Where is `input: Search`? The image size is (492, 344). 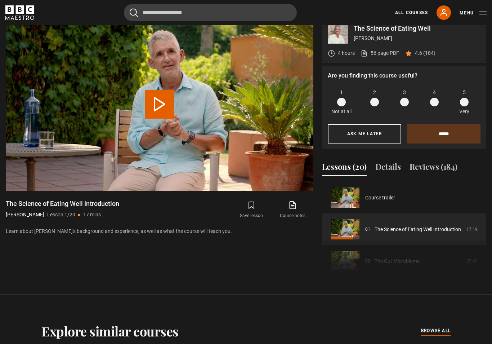 input: Search is located at coordinates (210, 13).